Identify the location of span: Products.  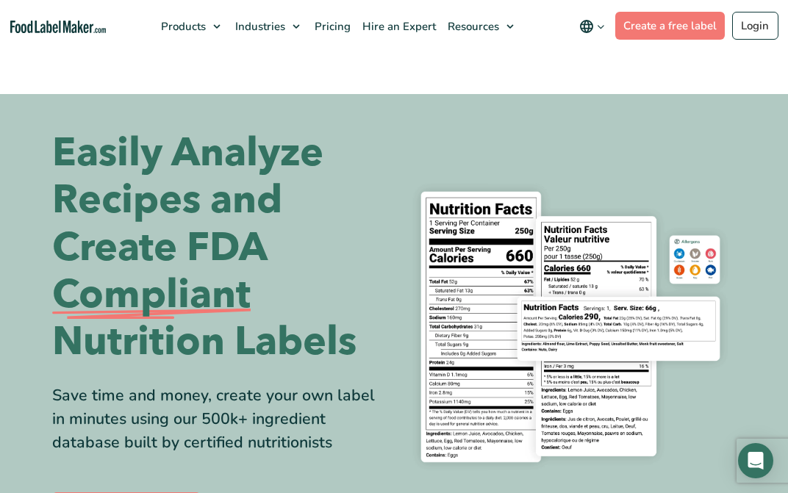
(181, 26).